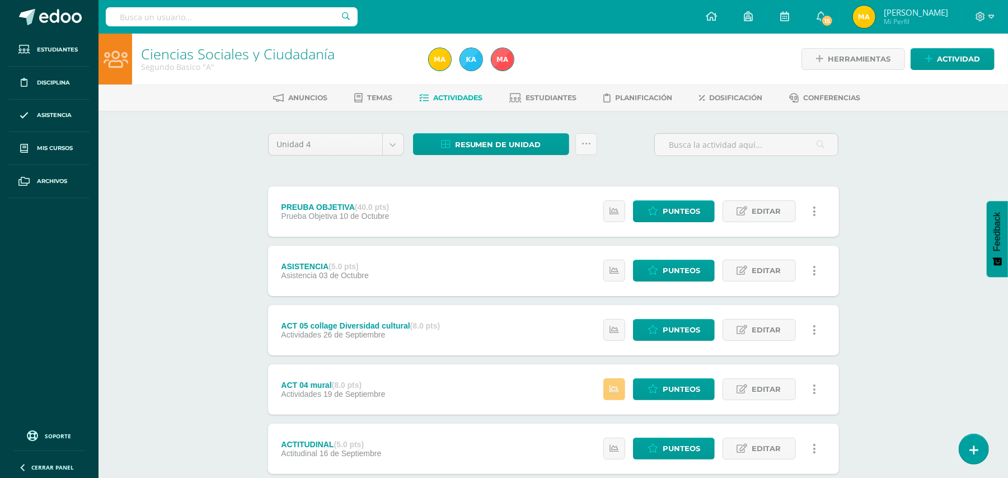 The width and height of the screenshot is (1008, 478). Describe the element at coordinates (372, 207) in the screenshot. I see `strong: (40.0 pts)` at that location.